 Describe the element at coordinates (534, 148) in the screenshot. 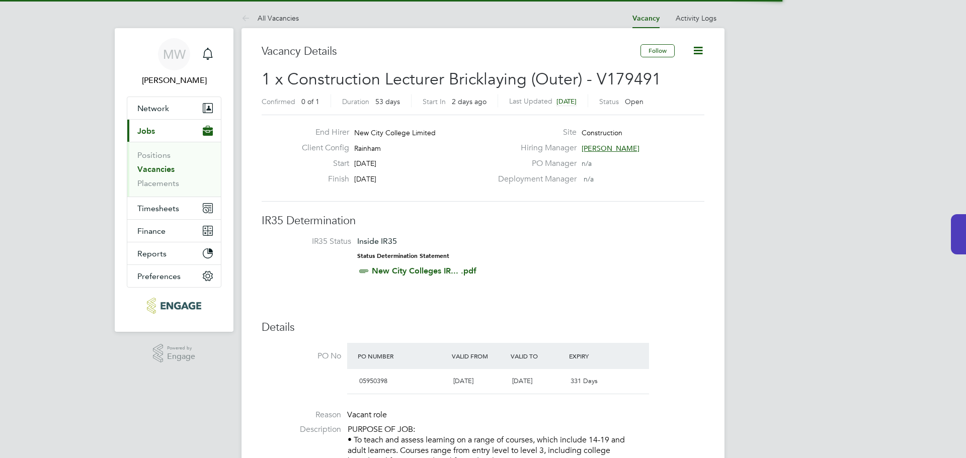

I see `label: Hiring Manager` at that location.